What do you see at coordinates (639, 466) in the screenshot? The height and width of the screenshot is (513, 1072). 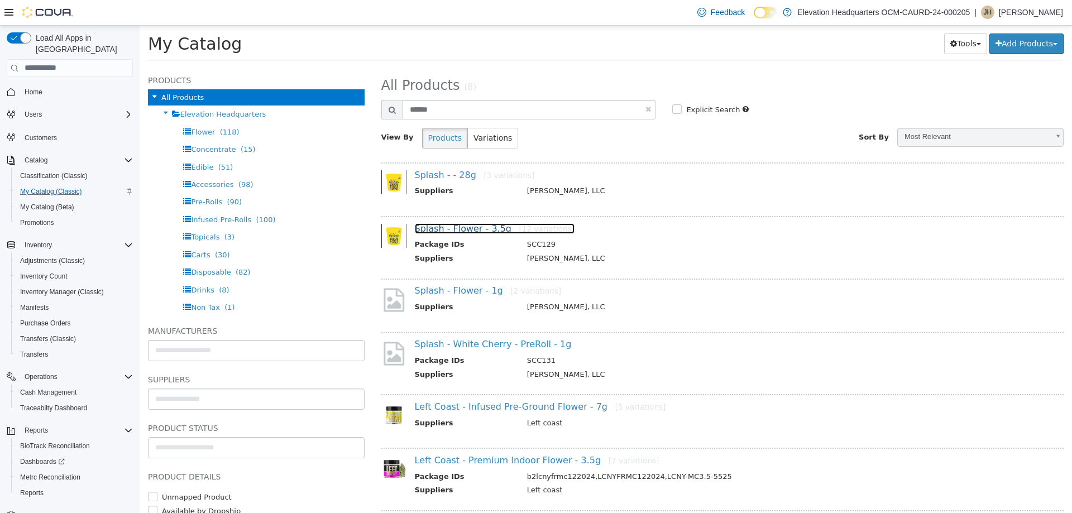 I see `td: Left coast` at bounding box center [639, 466].